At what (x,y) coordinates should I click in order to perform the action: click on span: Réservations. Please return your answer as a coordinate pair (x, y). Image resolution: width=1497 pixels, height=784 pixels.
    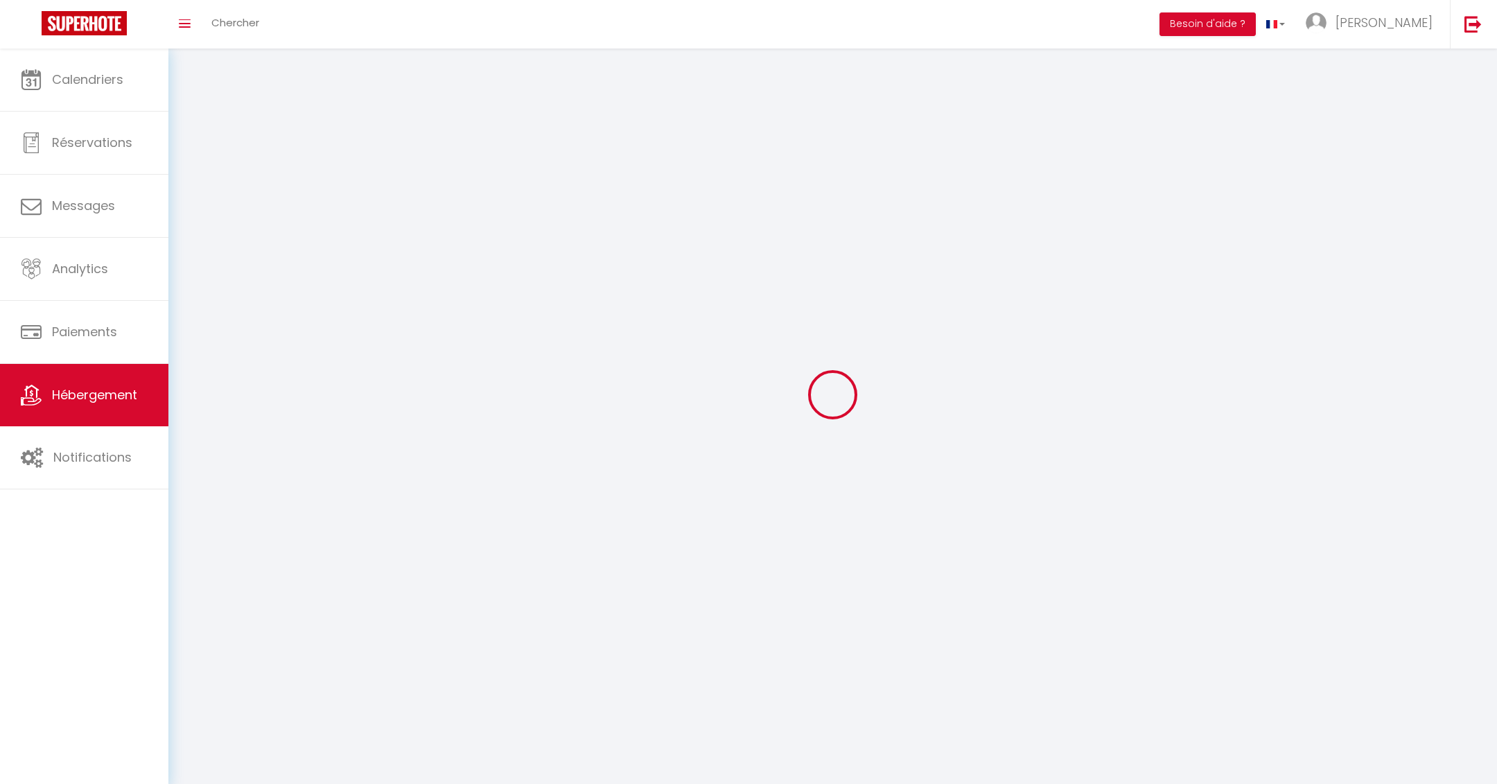
    Looking at the image, I should click on (92, 142).